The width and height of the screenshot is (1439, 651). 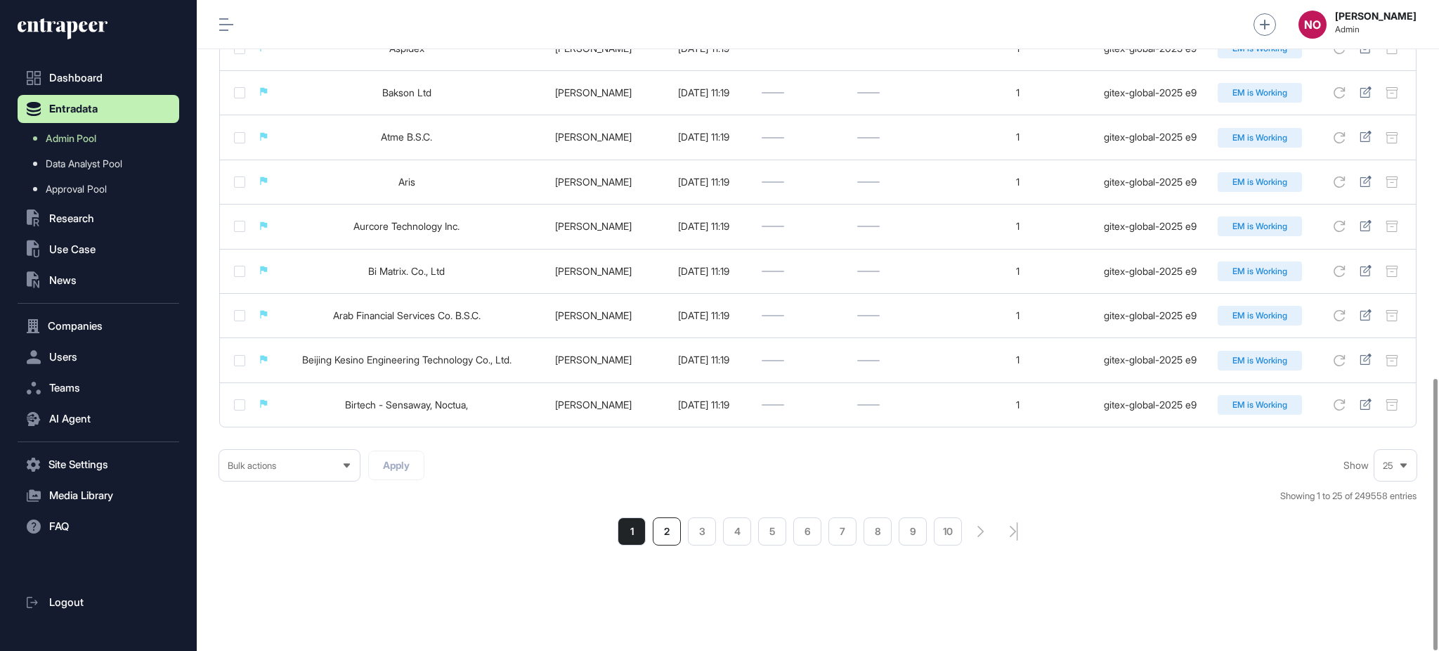 What do you see at coordinates (1349, 496) in the screenshot?
I see `div: Showing 1 to 25 of 249558 entries` at bounding box center [1349, 496].